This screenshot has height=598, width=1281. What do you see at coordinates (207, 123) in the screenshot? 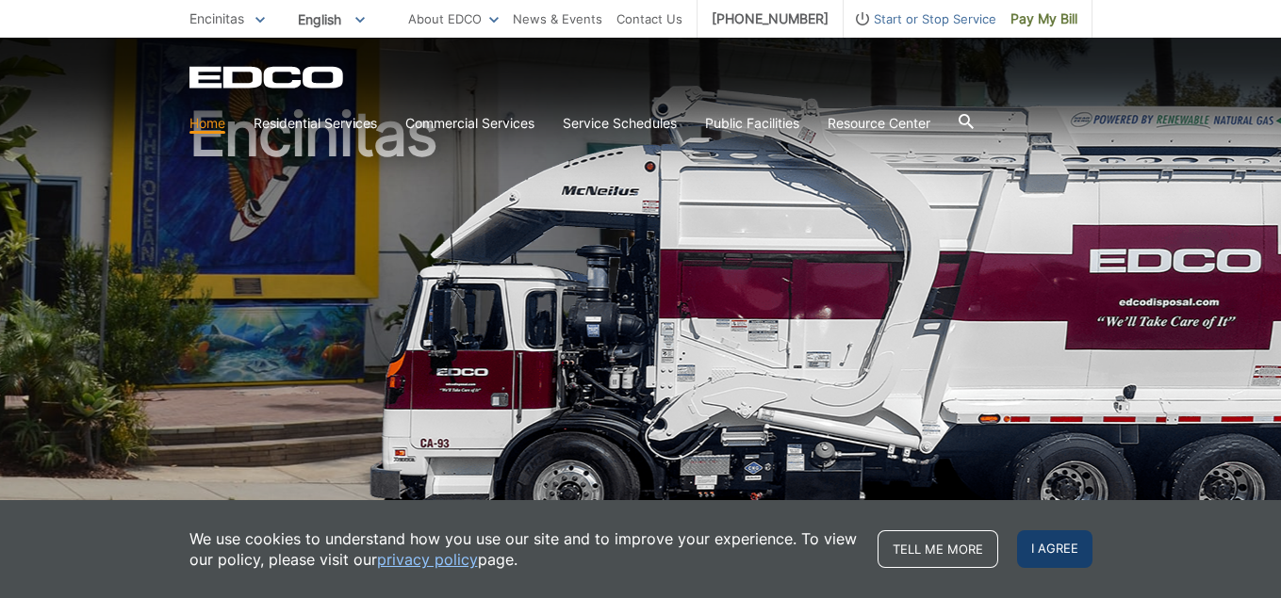
I see `a: Home` at bounding box center [207, 123].